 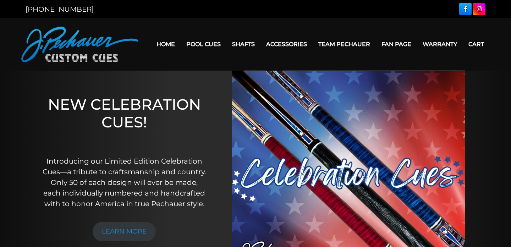 I want to click on img: Pechauer Custom Cues, so click(x=80, y=44).